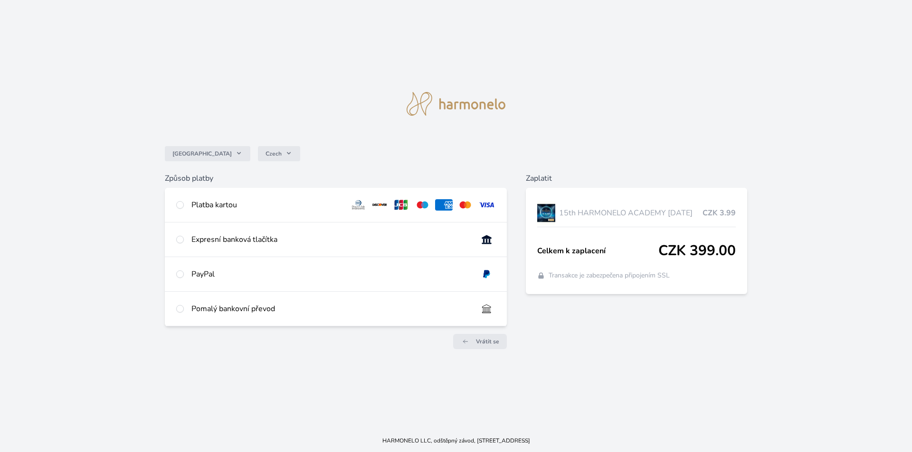 Image resolution: width=912 pixels, height=452 pixels. What do you see at coordinates (330, 274) in the screenshot?
I see `div: PayPal` at bounding box center [330, 274].